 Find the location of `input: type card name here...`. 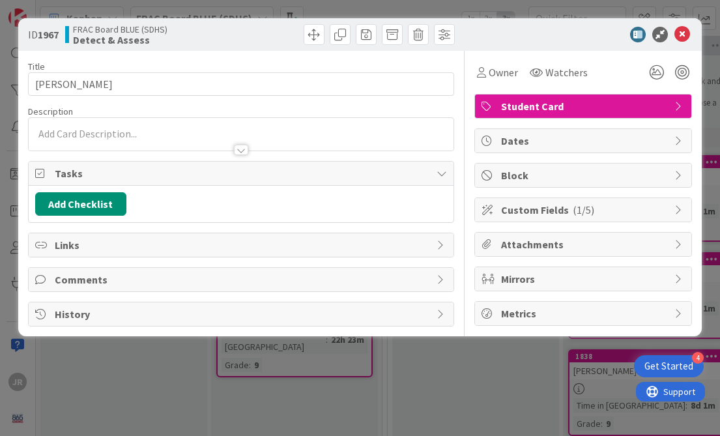

input: type card name here... is located at coordinates (241, 84).